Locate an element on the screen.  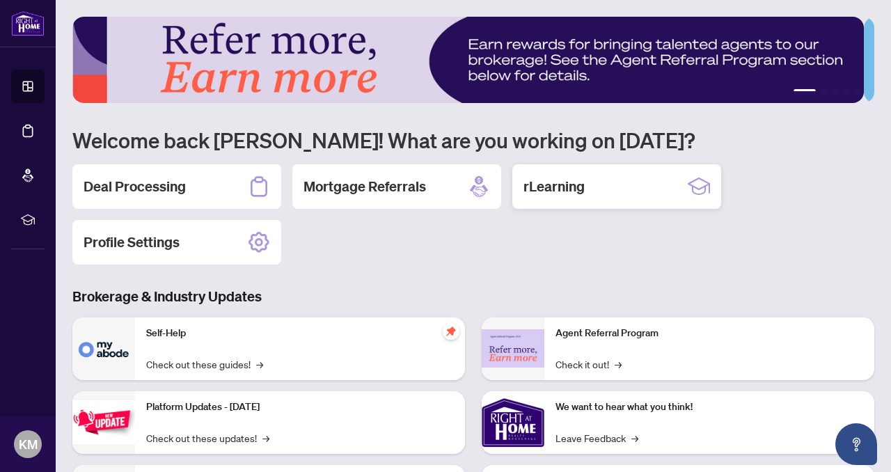
img: Agent Referral Program is located at coordinates (513, 348).